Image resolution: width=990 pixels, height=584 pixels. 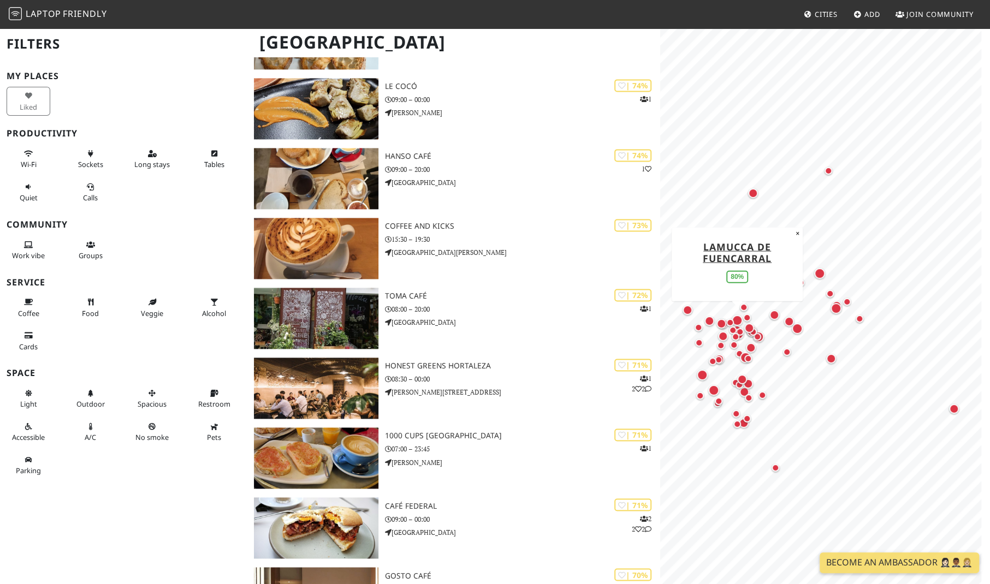 What do you see at coordinates (58, 14) in the screenshot?
I see `a: LaptopFriendly LaptopFriendly` at bounding box center [58, 14].